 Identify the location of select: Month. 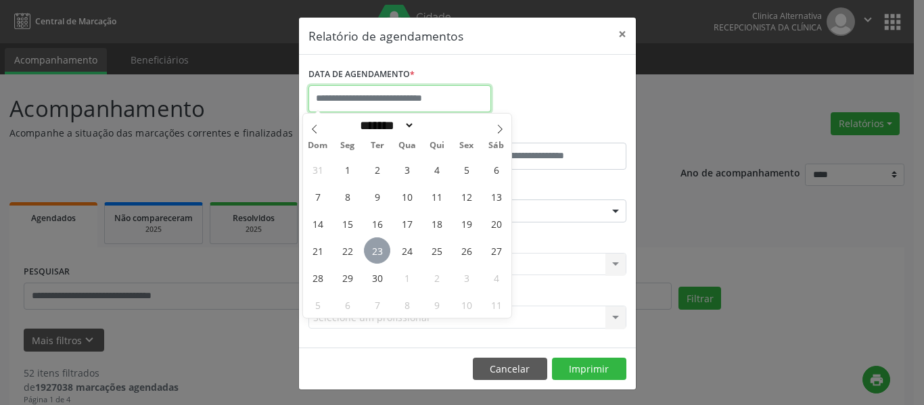
(385, 125).